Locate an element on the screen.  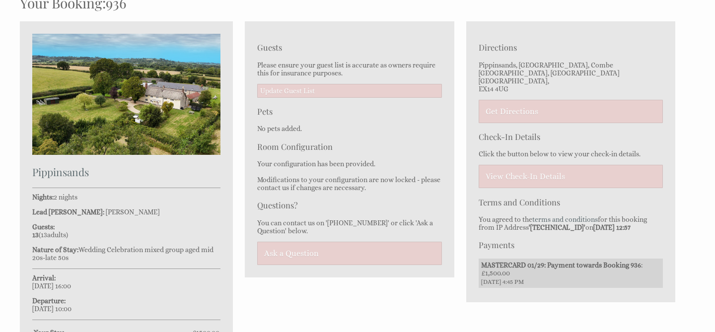
strong: Nights: is located at coordinates (43, 197).